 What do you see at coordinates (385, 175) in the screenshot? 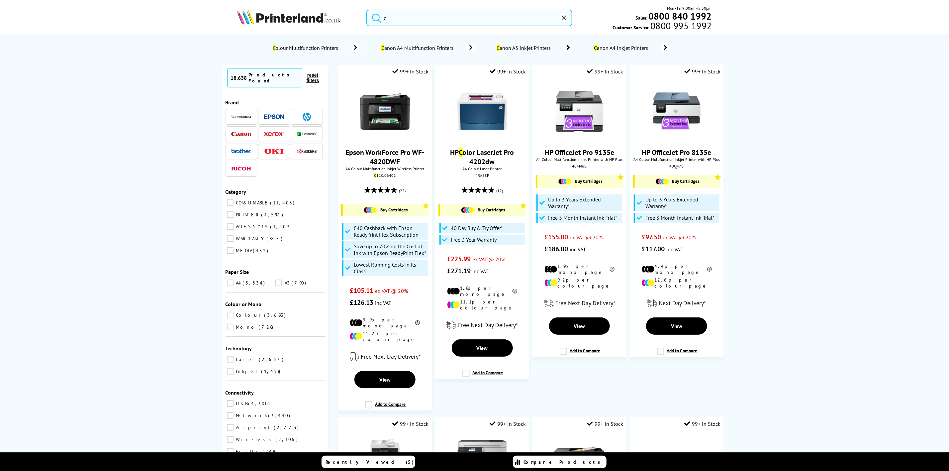
I see `div: 11CJ06401` at bounding box center [385, 175].